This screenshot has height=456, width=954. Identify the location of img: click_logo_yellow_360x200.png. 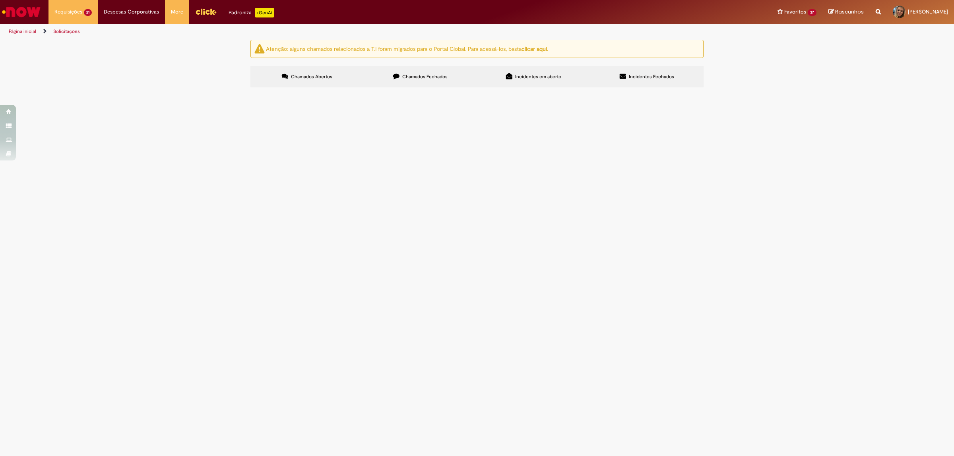
(206, 12).